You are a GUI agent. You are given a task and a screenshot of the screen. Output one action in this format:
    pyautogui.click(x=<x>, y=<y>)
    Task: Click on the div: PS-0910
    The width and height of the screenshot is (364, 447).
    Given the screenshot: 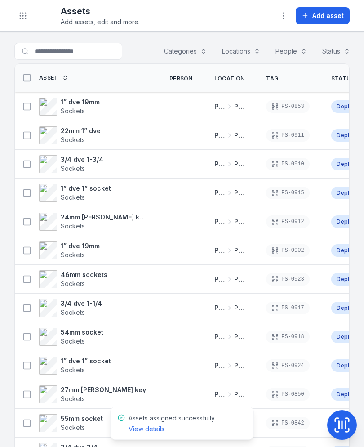 What is the action you would take?
    pyautogui.click(x=288, y=164)
    